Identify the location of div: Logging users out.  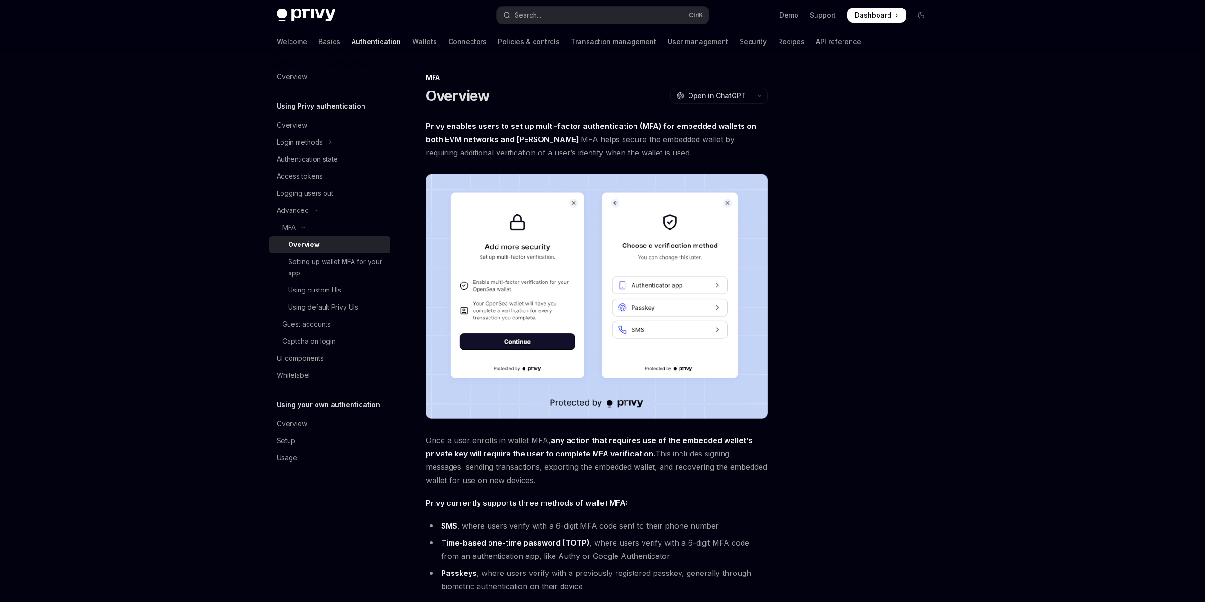
(305, 193).